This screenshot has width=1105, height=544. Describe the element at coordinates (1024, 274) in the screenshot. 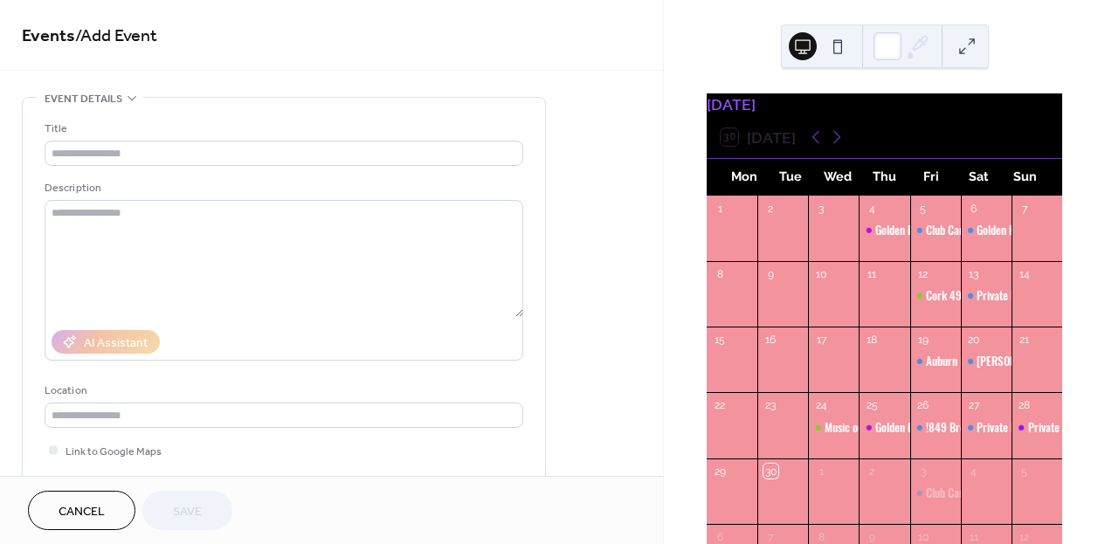

I see `div: 14` at that location.